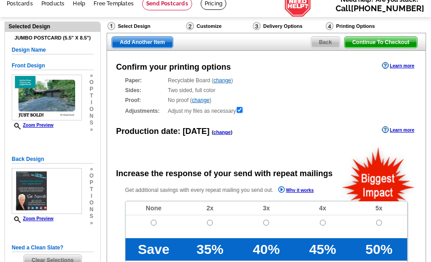 The height and width of the screenshot is (262, 431). Describe the element at coordinates (145, 100) in the screenshot. I see `strong: Proof:` at that location.